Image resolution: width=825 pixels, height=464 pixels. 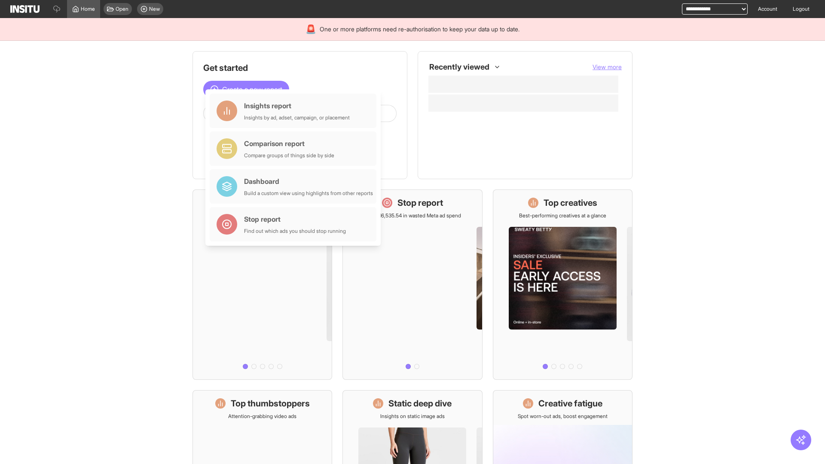 What do you see at coordinates (154, 9) in the screenshot?
I see `span: New` at bounding box center [154, 9].